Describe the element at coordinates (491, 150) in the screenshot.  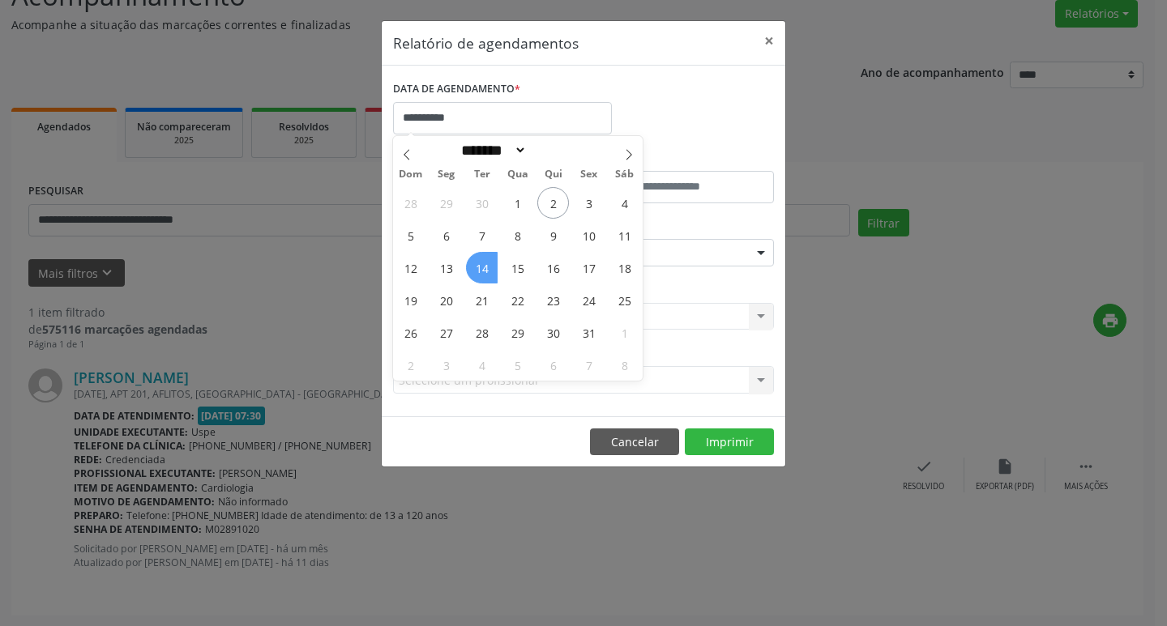
I see `select: Month` at that location.